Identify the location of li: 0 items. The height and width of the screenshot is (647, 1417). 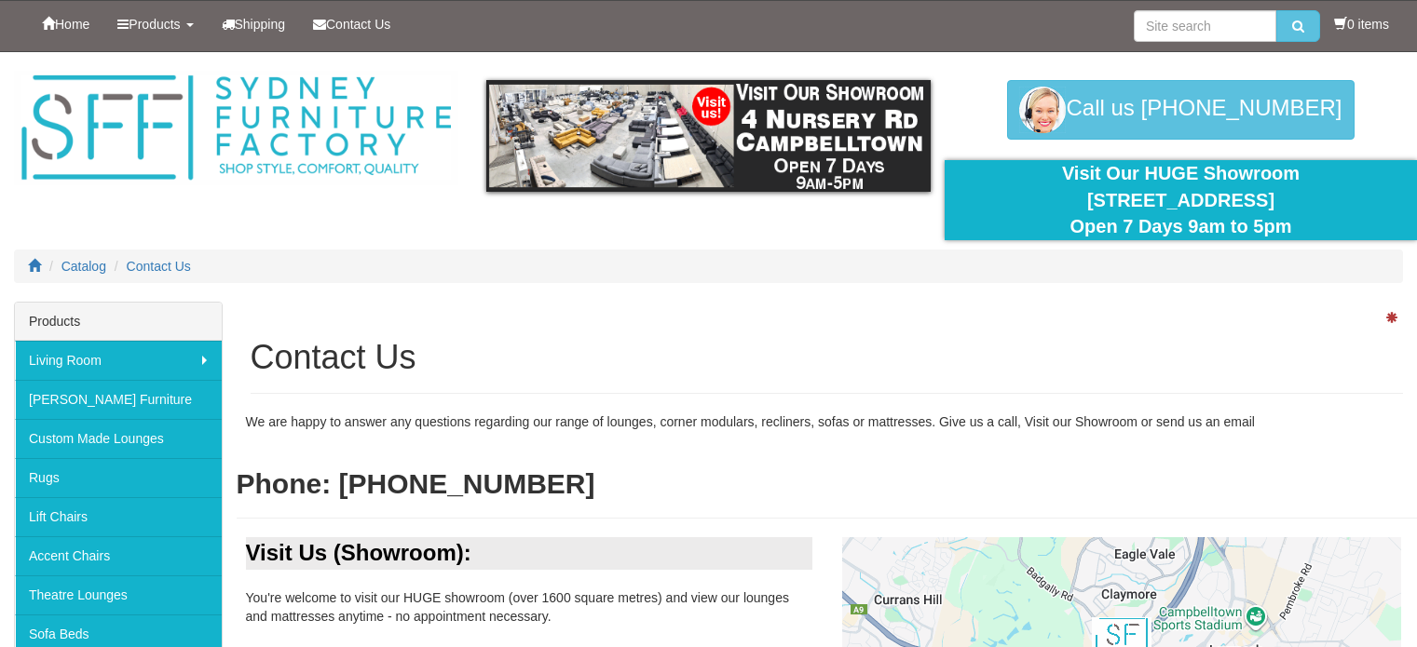
(1361, 24).